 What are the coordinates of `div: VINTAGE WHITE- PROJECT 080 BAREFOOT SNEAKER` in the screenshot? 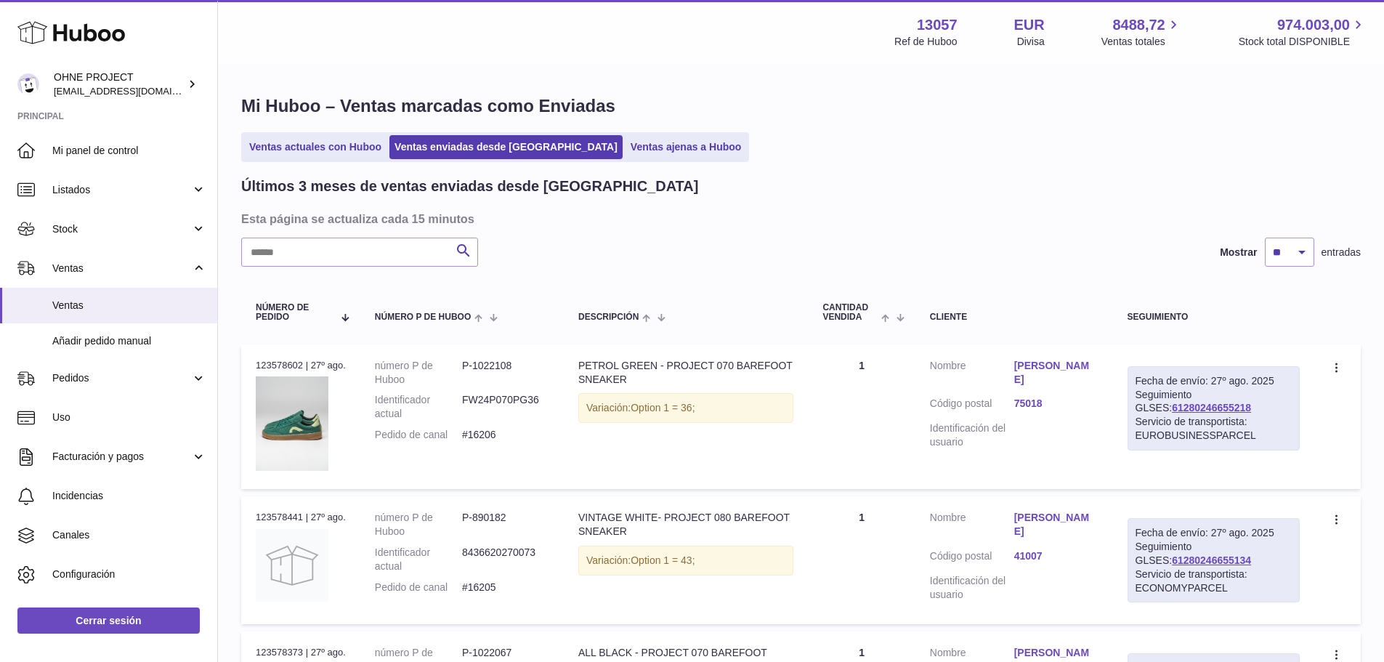 It's located at (686, 525).